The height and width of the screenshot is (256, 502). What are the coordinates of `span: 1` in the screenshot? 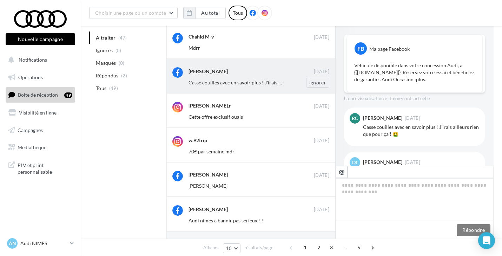 It's located at (305, 248).